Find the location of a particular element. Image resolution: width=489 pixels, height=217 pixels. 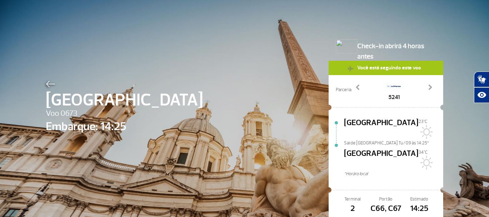

span: Portão is located at coordinates (385, 199).